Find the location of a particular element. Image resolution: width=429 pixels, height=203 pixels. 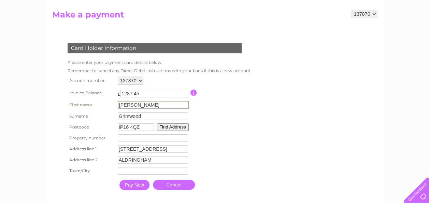

th: Account number is located at coordinates (91, 81).